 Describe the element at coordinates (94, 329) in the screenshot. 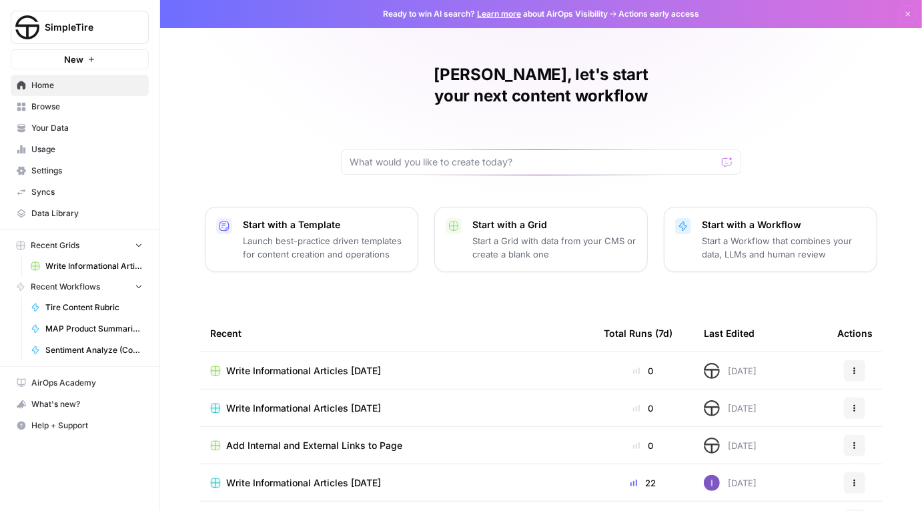

I see `span: MAP Product Summarization` at that location.